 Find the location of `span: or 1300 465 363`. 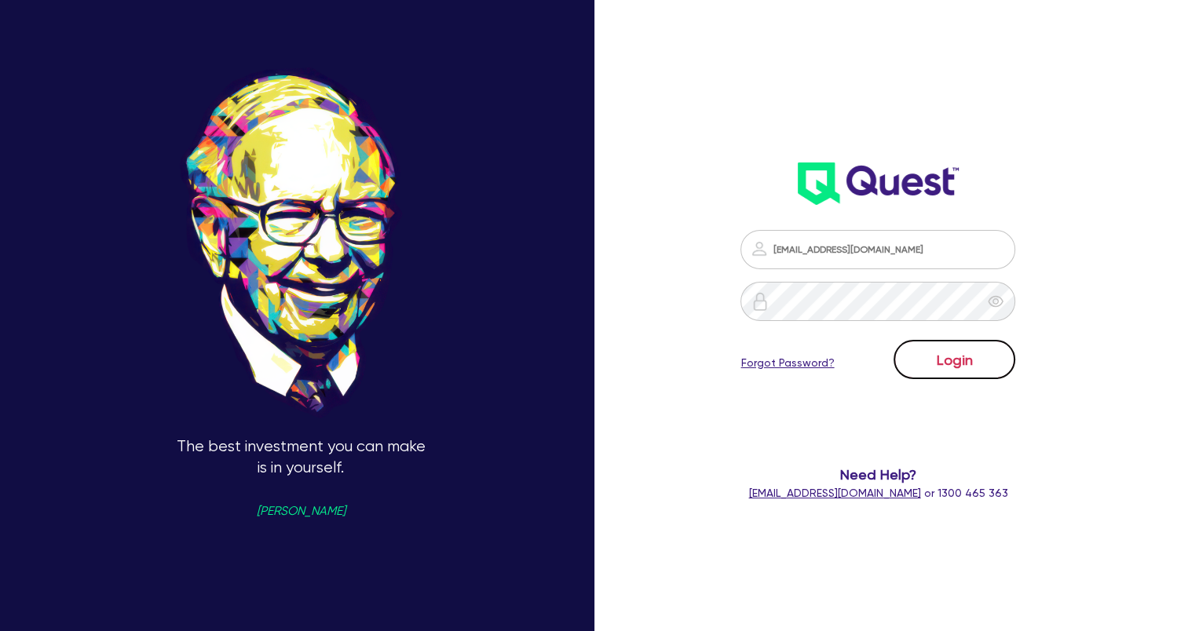

span: or 1300 465 363 is located at coordinates (878, 493).